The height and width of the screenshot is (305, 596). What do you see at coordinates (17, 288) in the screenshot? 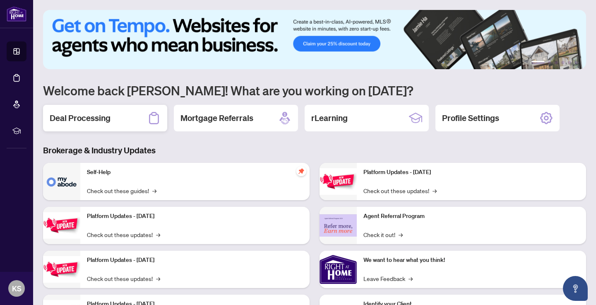
I see `span: KS` at bounding box center [17, 288].